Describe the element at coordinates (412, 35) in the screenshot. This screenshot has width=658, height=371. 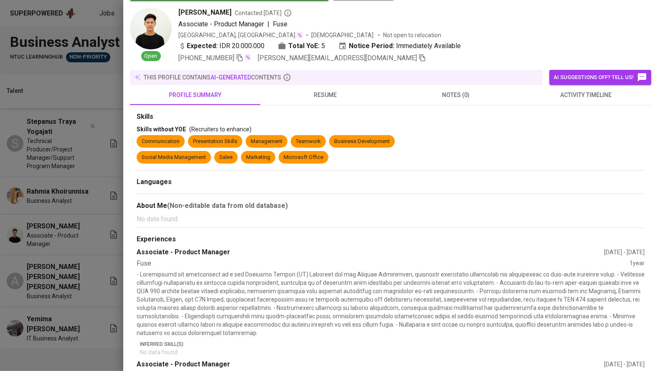
I see `p: Not open to relocation` at that location.